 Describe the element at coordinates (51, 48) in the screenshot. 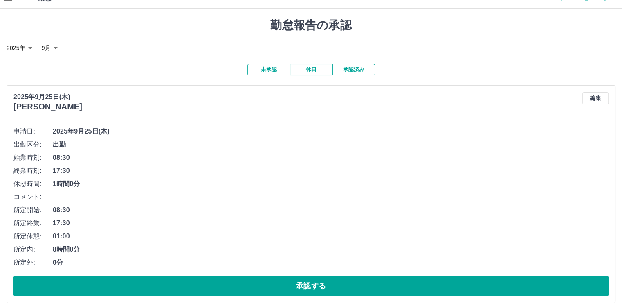

I see `div: 9月` at that location.